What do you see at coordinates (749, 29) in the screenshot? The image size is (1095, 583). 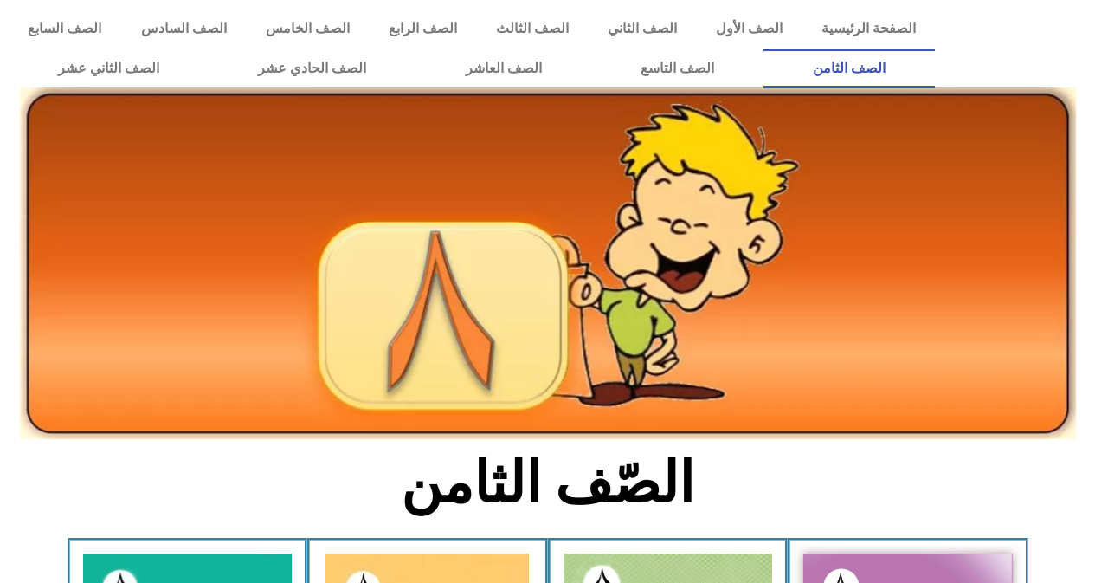 I see `a: الصف الأول` at bounding box center [749, 29].